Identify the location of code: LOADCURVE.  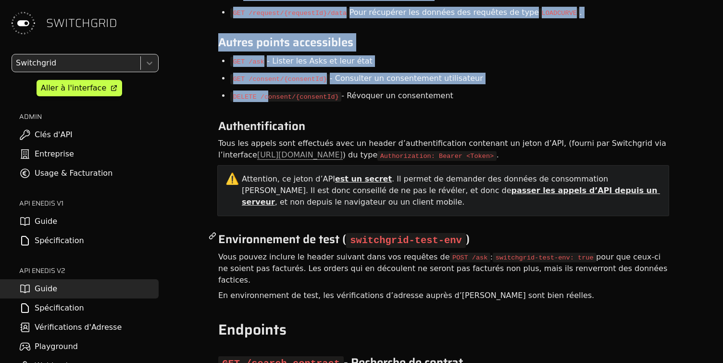
(559, 13).